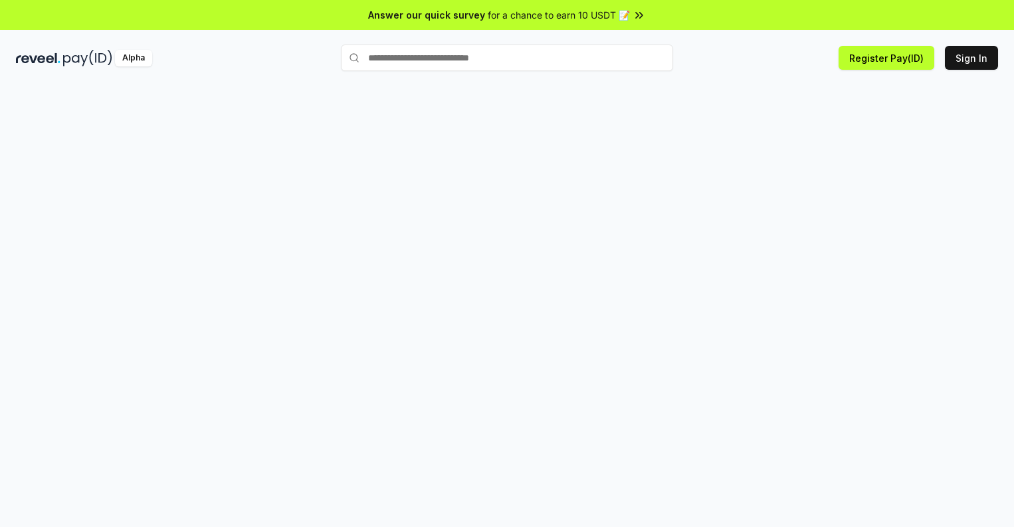 This screenshot has width=1014, height=527. I want to click on img: reveel_dark, so click(38, 58).